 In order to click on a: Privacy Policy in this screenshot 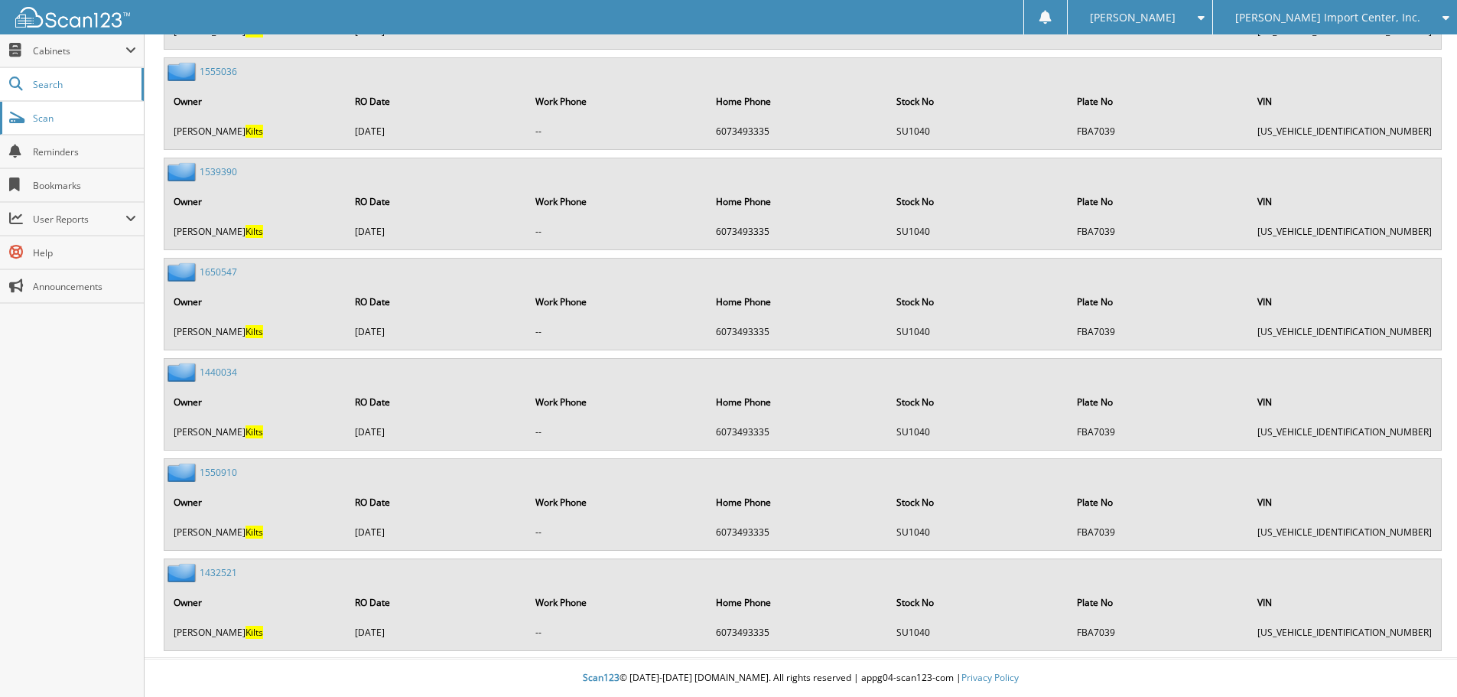, I will do `click(989, 677)`.